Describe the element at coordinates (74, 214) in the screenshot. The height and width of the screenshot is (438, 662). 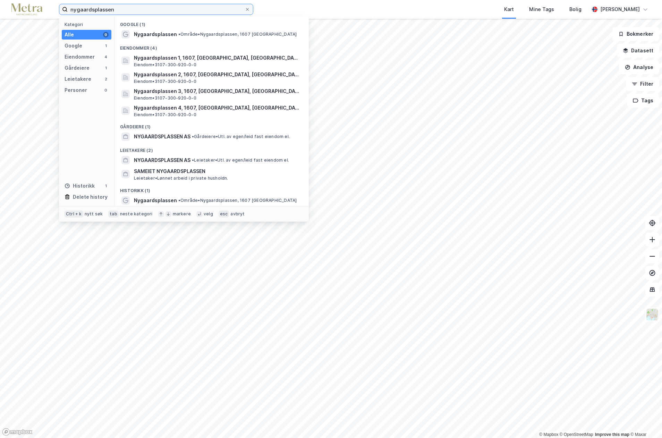
I see `div: Ctrl + k` at that location.